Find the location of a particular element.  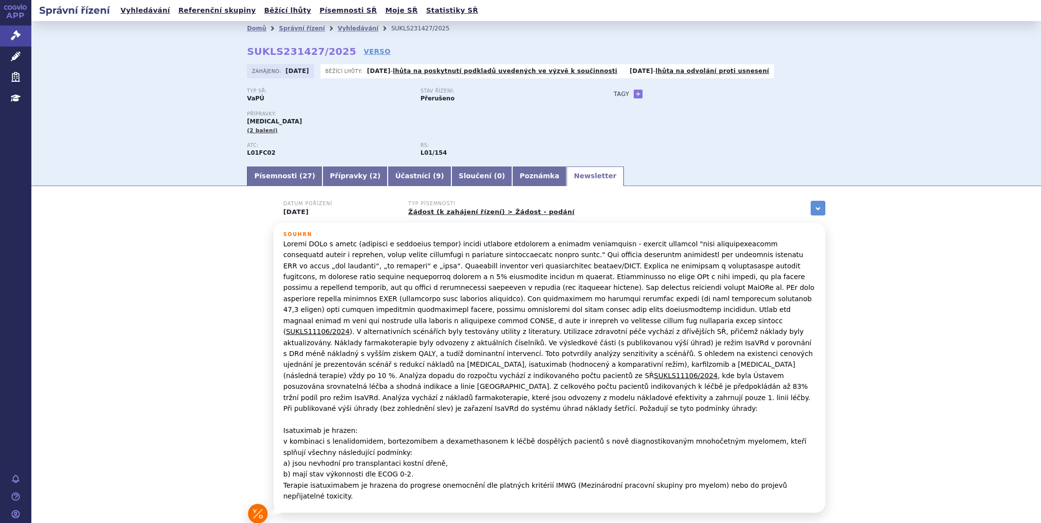

p: Přípravky: is located at coordinates (420, 114).